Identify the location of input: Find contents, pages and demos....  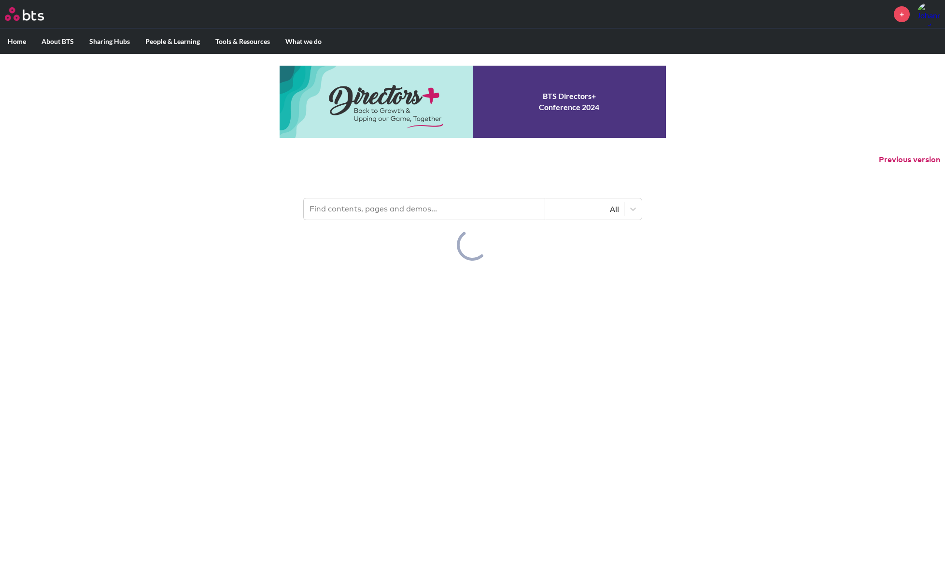
(425, 209).